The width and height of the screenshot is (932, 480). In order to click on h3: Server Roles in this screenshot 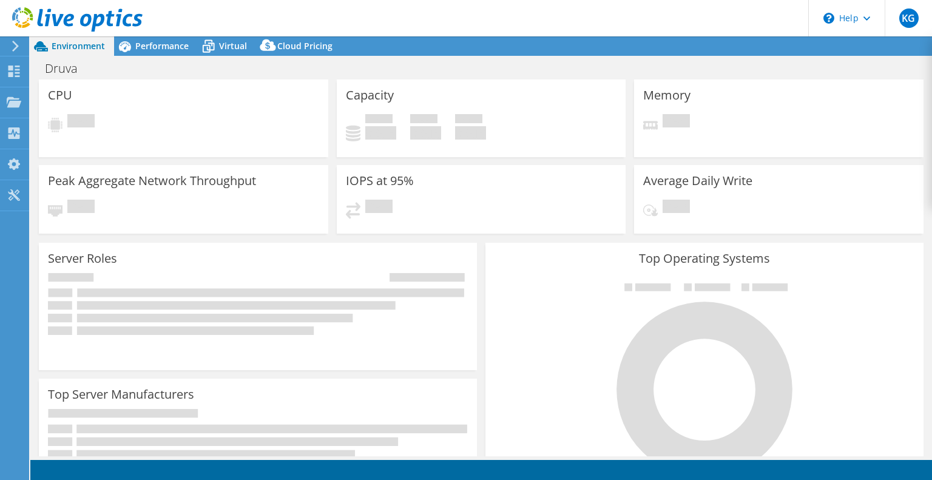, I will do `click(83, 259)`.